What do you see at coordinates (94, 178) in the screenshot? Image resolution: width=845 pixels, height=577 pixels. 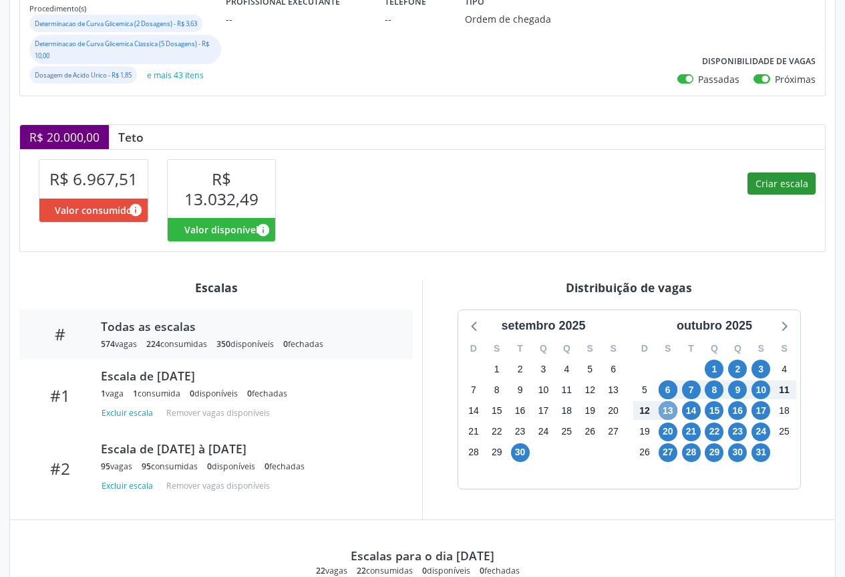 I see `span: R$ 6.967,51` at bounding box center [94, 178].